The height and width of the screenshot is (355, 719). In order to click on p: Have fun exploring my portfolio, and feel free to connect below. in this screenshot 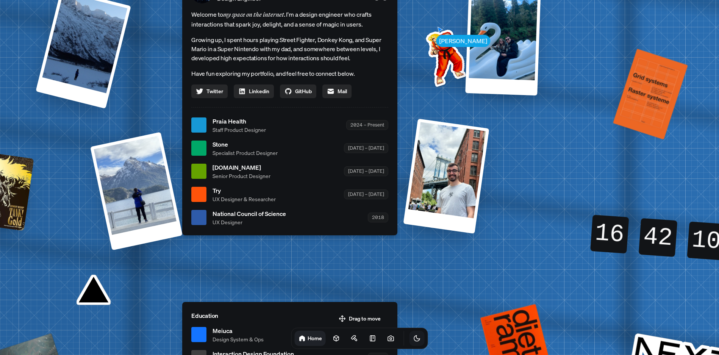, I will do `click(290, 74)`.